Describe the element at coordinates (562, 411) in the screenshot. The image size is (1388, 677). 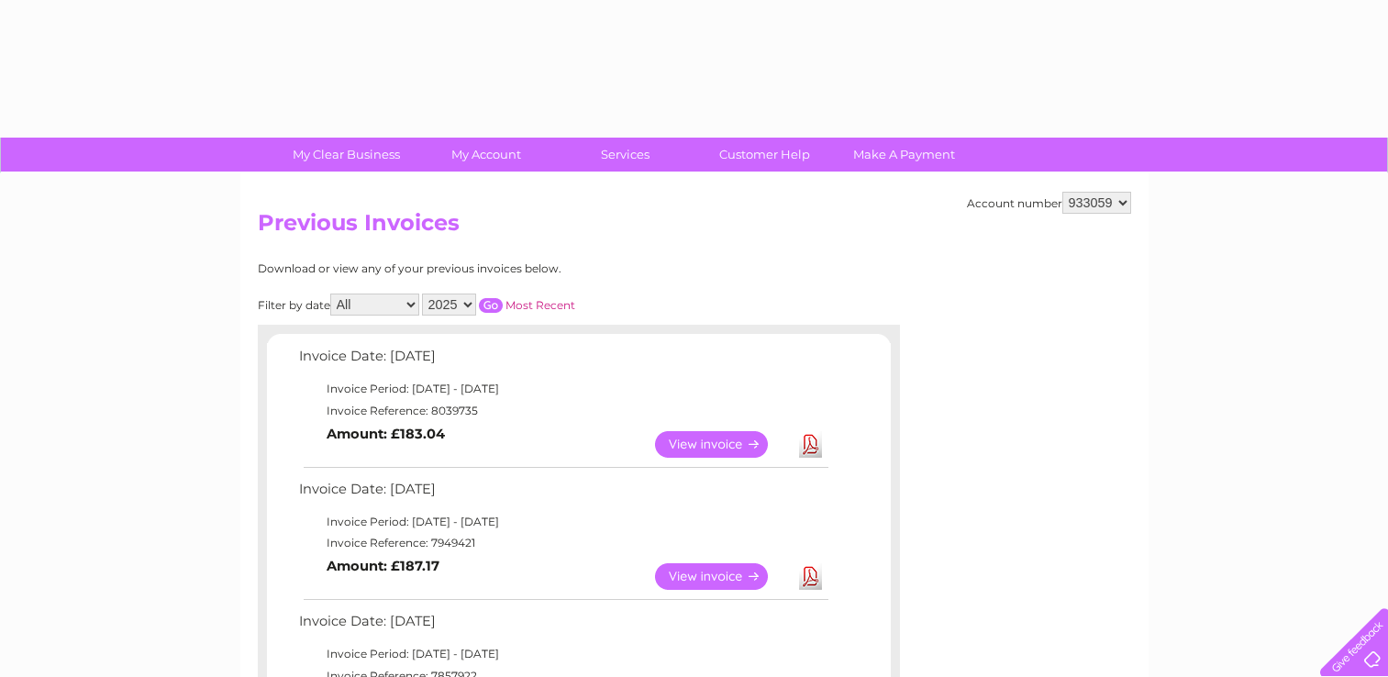
I see `td: Invoice Reference: 8039735` at that location.